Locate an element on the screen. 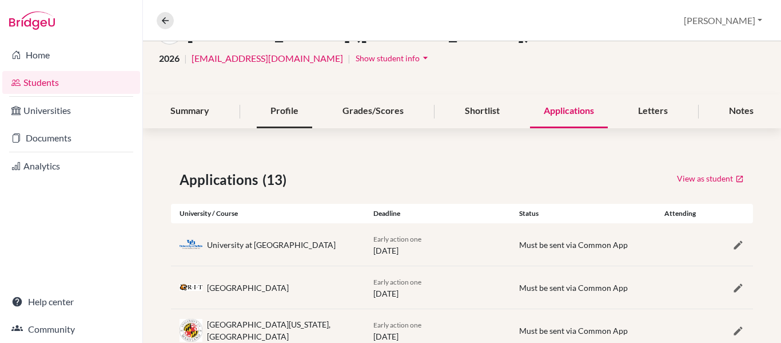 This screenshot has width=781, height=343. img: us_rit_db4dqp4x.jpeg is located at coordinates (191, 287).